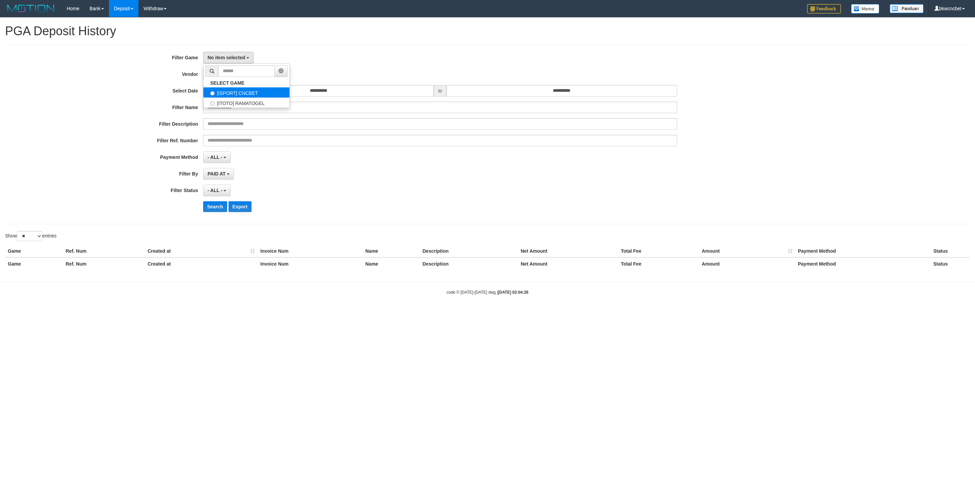 This screenshot has width=975, height=480. Describe the element at coordinates (907, 8) in the screenshot. I see `img: panduan.png` at that location.